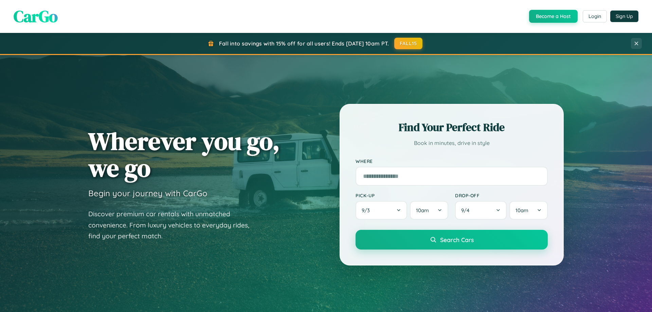  What do you see at coordinates (173, 225) in the screenshot?
I see `p: Discover premium car rentals with unmatched convenience. From luxury vehicles to everyday rides, ...` at bounding box center [173, 225].